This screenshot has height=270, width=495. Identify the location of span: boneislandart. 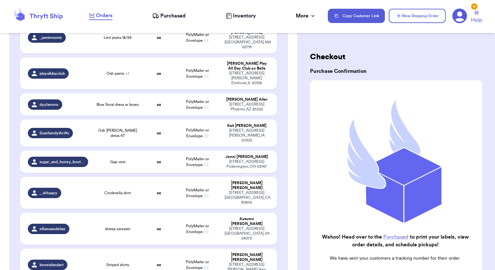
(52, 265).